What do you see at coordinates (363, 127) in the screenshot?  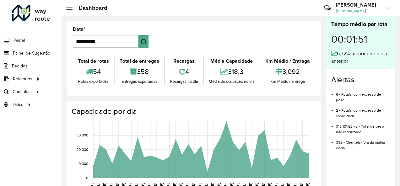 I see `li: 315.101,82 kg - Total de peso não roteirizado` at bounding box center [363, 127].